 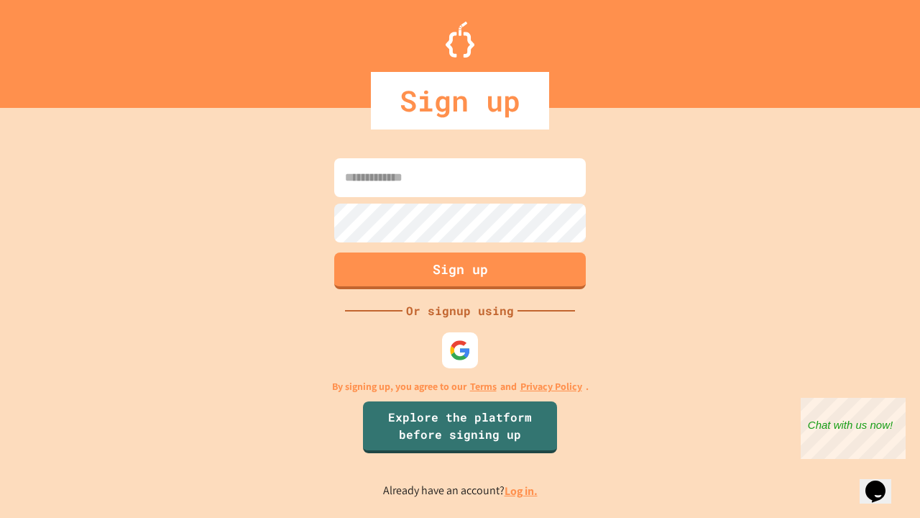 What do you see at coordinates (460, 311) in the screenshot?
I see `div: Or signup using` at bounding box center [460, 311].